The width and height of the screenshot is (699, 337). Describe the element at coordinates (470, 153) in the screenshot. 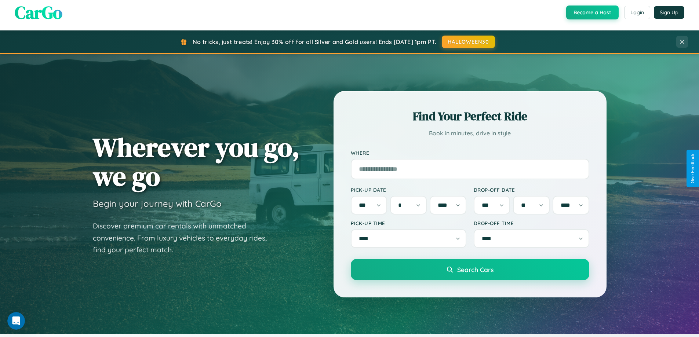

I see `label: Where` at that location.